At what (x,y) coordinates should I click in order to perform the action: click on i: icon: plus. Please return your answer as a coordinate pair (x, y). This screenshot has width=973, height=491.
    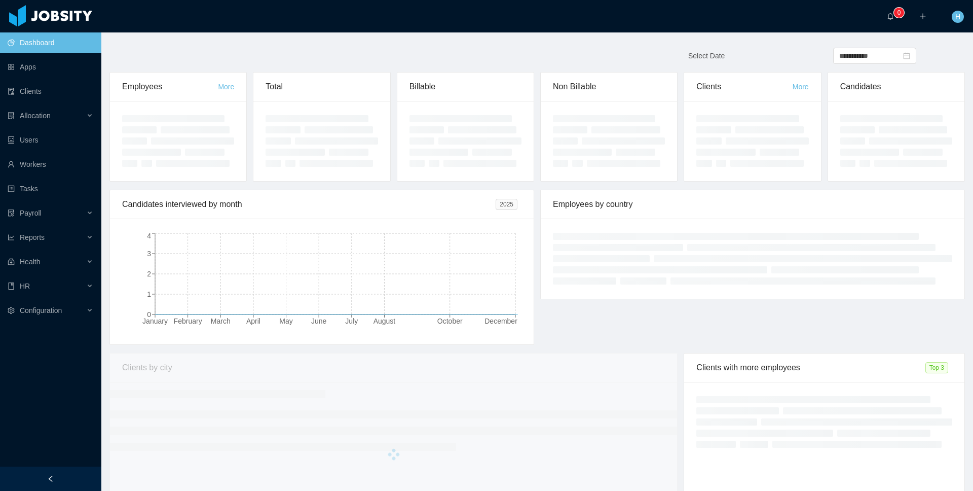
    Looking at the image, I should click on (923, 16).